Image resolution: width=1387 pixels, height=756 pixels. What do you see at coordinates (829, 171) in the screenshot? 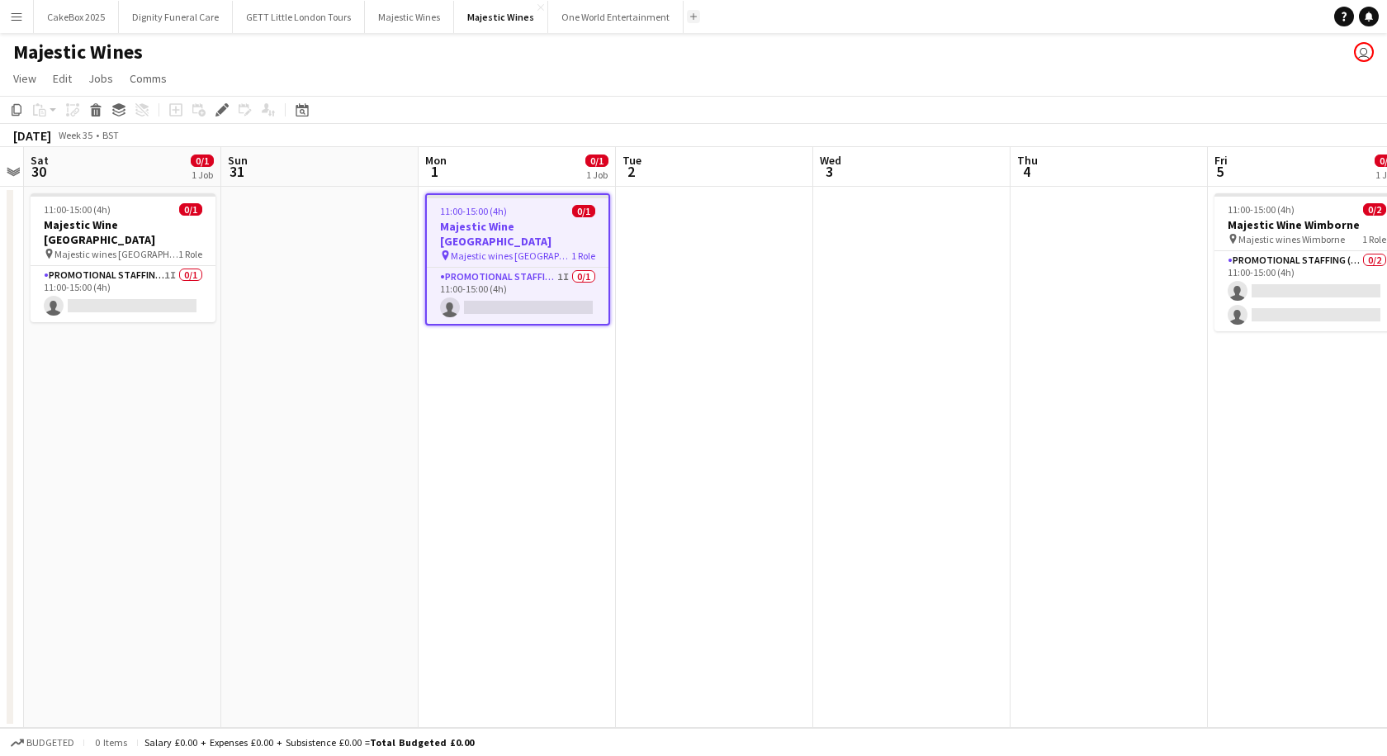
I see `span: 3` at bounding box center [829, 171].